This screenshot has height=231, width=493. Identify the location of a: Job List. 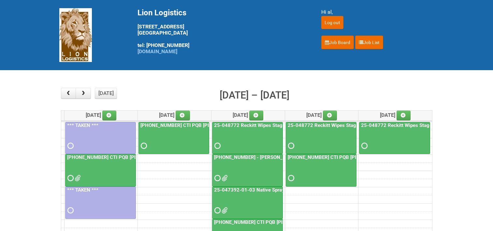
(369, 42).